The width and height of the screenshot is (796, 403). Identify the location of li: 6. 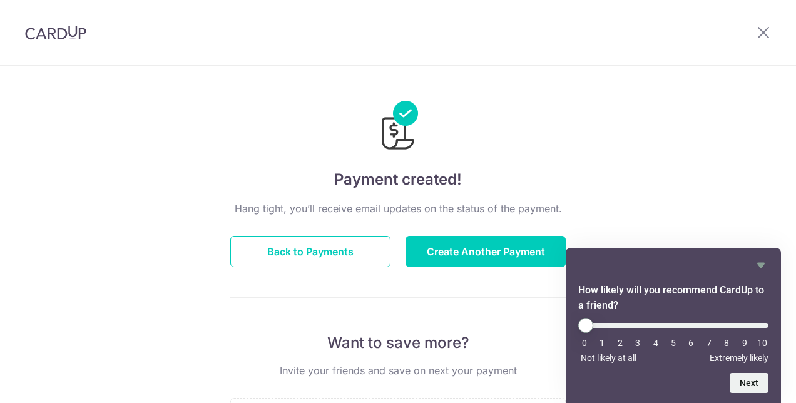
(691, 343).